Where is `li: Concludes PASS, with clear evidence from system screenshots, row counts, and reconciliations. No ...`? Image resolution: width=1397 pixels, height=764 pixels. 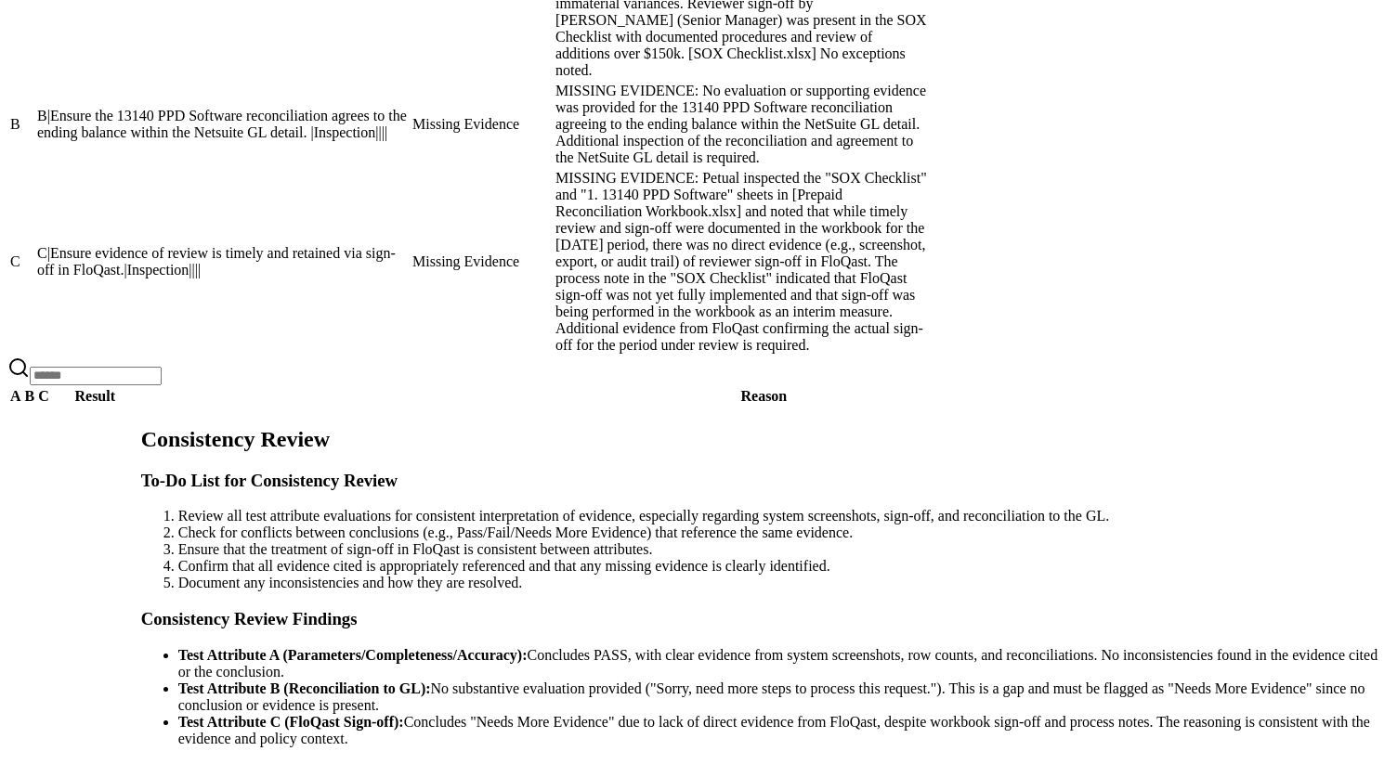 li: Concludes PASS, with clear evidence from system screenshots, row counts, and reconciliations. No ... is located at coordinates (782, 664).